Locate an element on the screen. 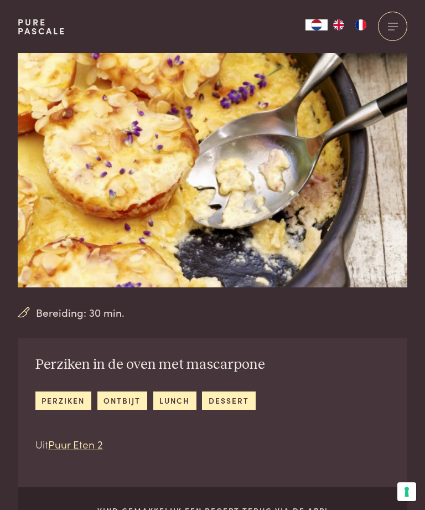  img: Perziken in de oven met mascarpone is located at coordinates (213, 170).